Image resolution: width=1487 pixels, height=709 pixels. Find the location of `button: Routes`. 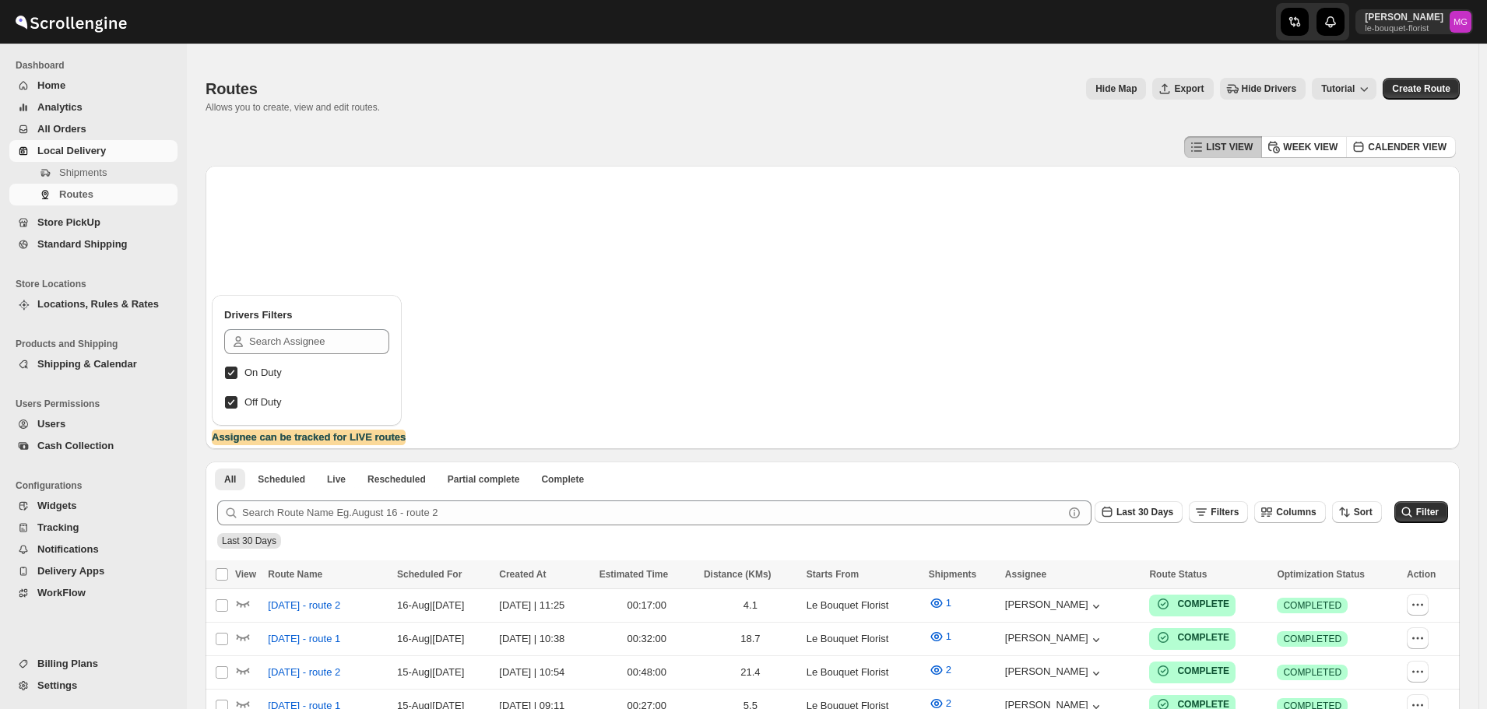

button: Routes is located at coordinates (93, 195).